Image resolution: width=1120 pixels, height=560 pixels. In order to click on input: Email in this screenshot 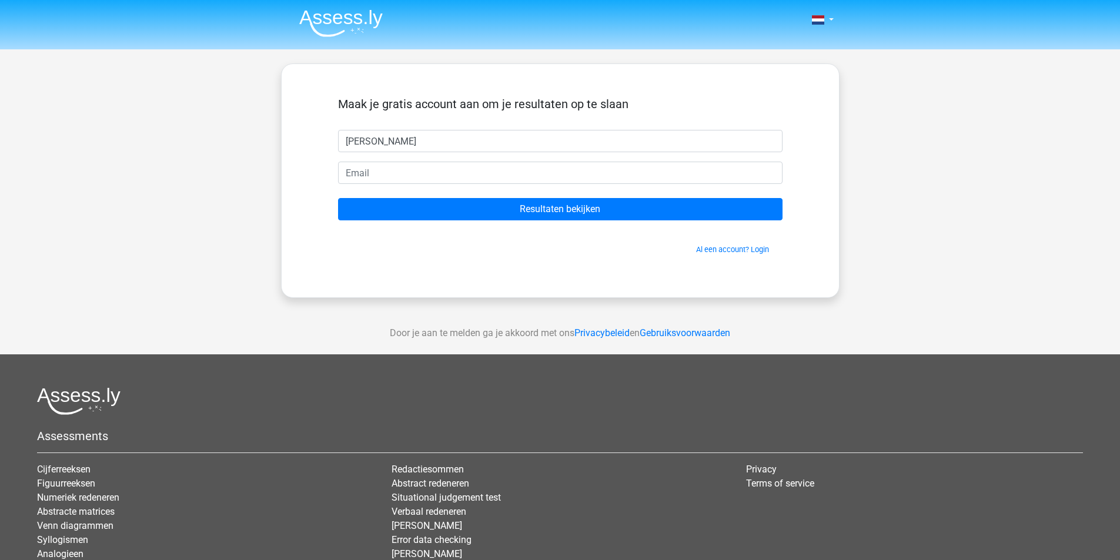, I will do `click(560, 173)`.